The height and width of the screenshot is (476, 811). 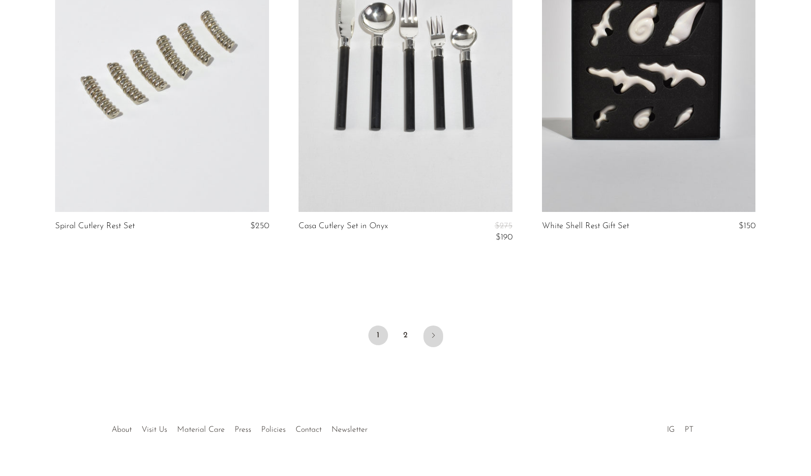 I want to click on a: Spiral Cutlery Rest Set, so click(x=95, y=226).